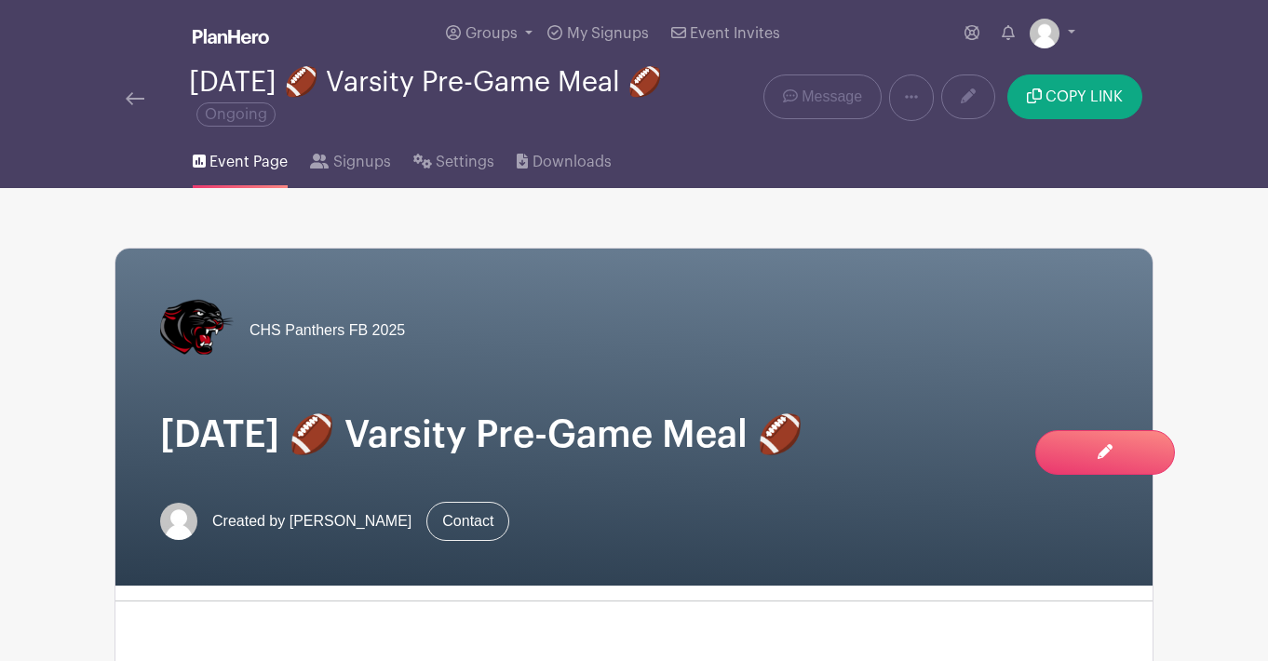 Image resolution: width=1268 pixels, height=661 pixels. Describe the element at coordinates (362, 162) in the screenshot. I see `span: Signups` at that location.